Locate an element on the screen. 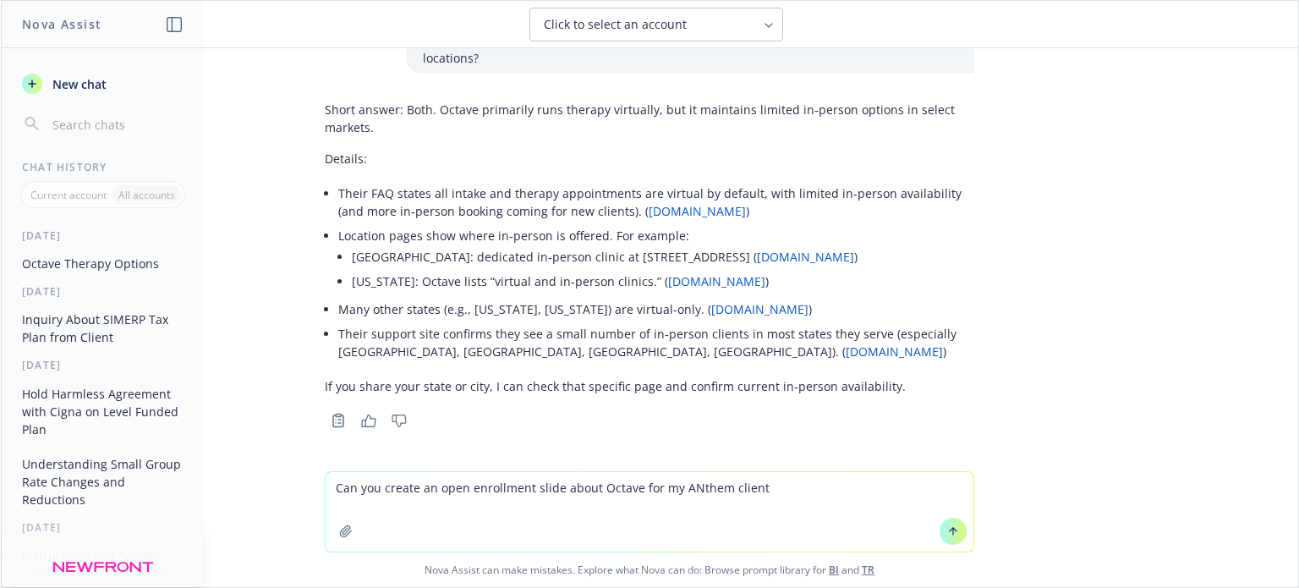 This screenshot has height=588, width=1299. p: Current account is located at coordinates (69, 195).